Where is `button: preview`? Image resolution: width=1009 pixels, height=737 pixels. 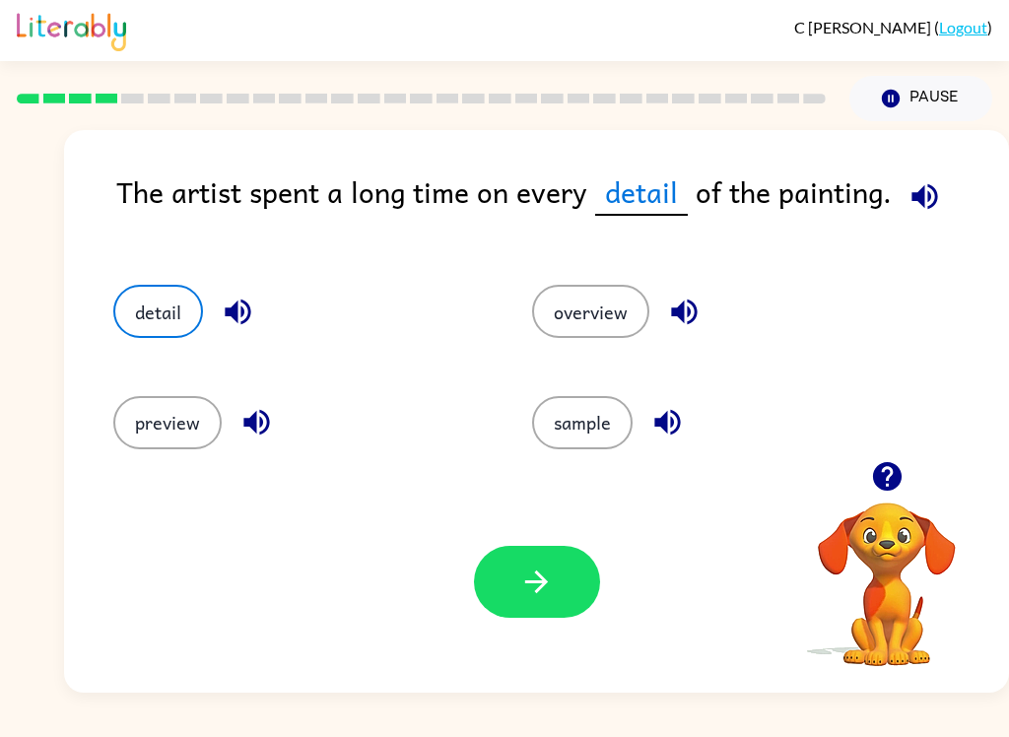
button: preview is located at coordinates (167, 423).